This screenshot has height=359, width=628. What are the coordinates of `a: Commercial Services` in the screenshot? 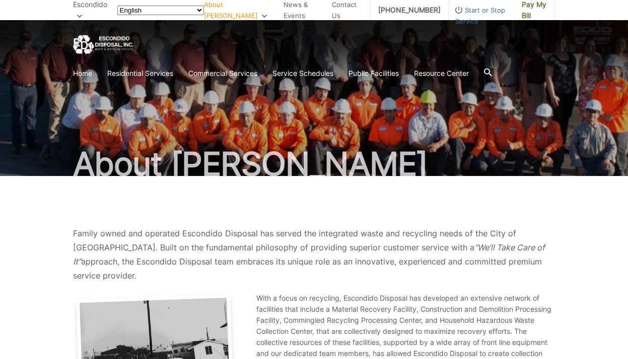 It's located at (223, 73).